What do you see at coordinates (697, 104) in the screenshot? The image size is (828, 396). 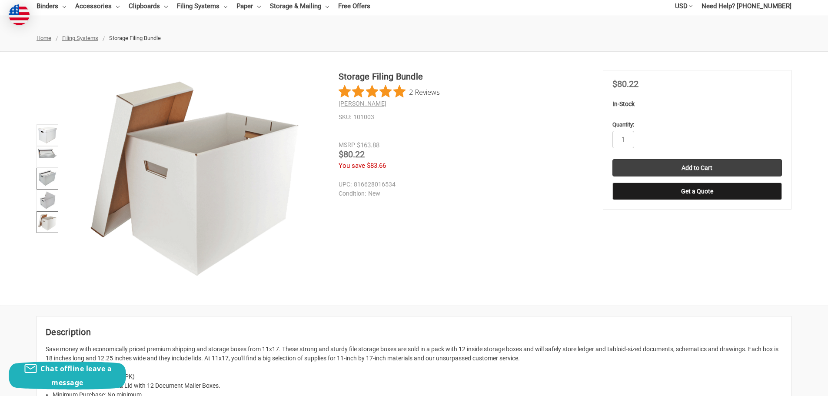 I see `p: In-Stock` at bounding box center [697, 104].